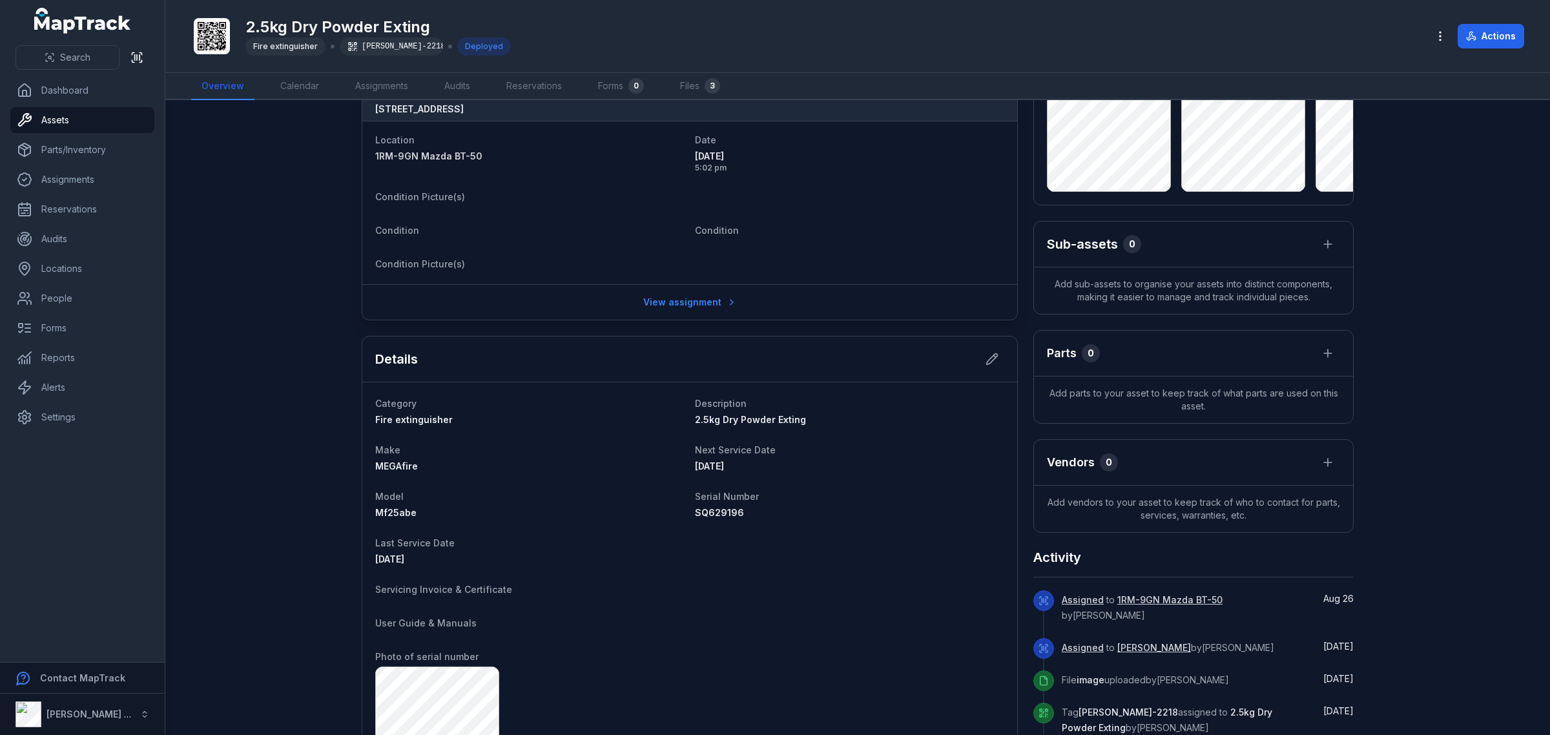 Image resolution: width=1550 pixels, height=735 pixels. Describe the element at coordinates (735, 450) in the screenshot. I see `span: Next Service Date` at that location.